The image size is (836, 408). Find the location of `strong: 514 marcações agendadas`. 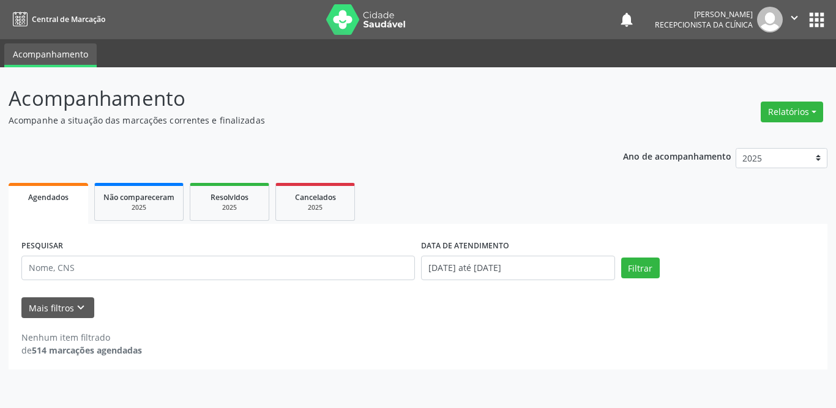

strong: 514 marcações agendadas is located at coordinates (87, 350).